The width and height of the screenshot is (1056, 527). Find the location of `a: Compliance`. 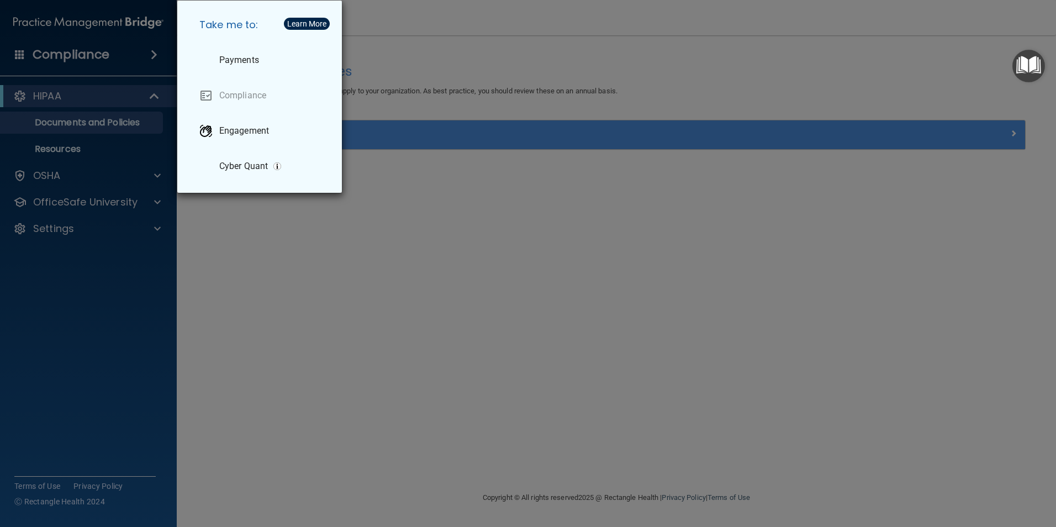

a: Compliance is located at coordinates (262, 96).